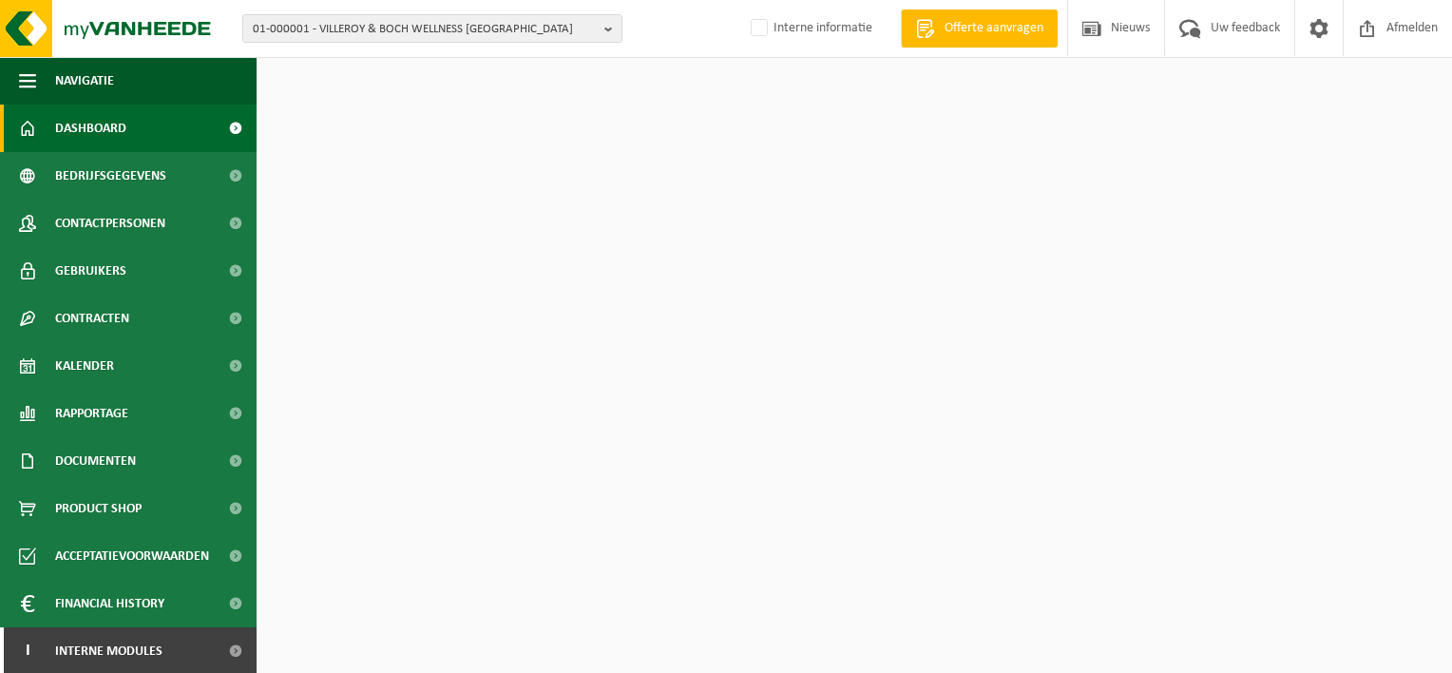 The image size is (1452, 673). Describe the element at coordinates (810, 29) in the screenshot. I see `label: Interne informatie` at that location.